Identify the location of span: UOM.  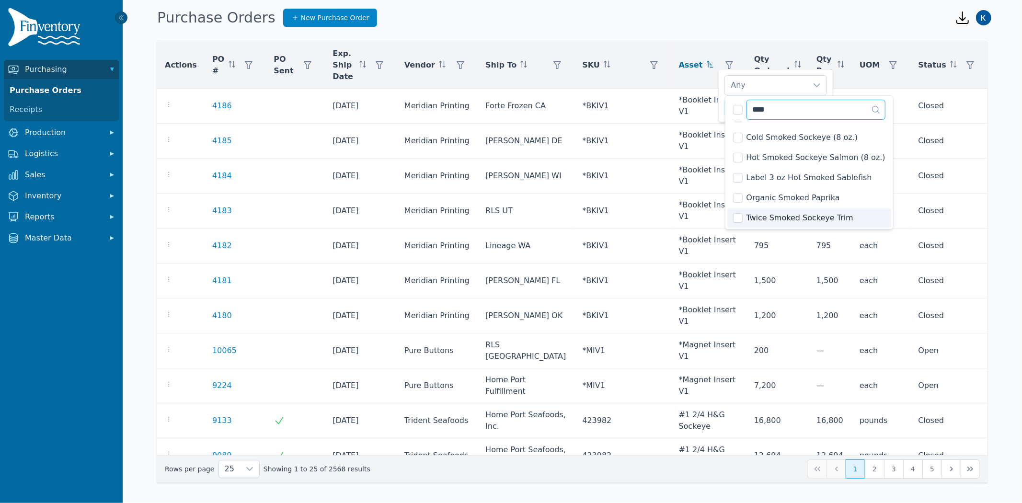
(870, 65).